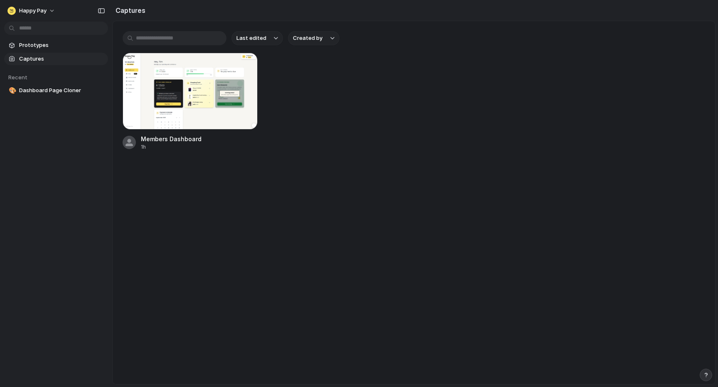  What do you see at coordinates (314, 38) in the screenshot?
I see `button: Created by` at bounding box center [314, 38].